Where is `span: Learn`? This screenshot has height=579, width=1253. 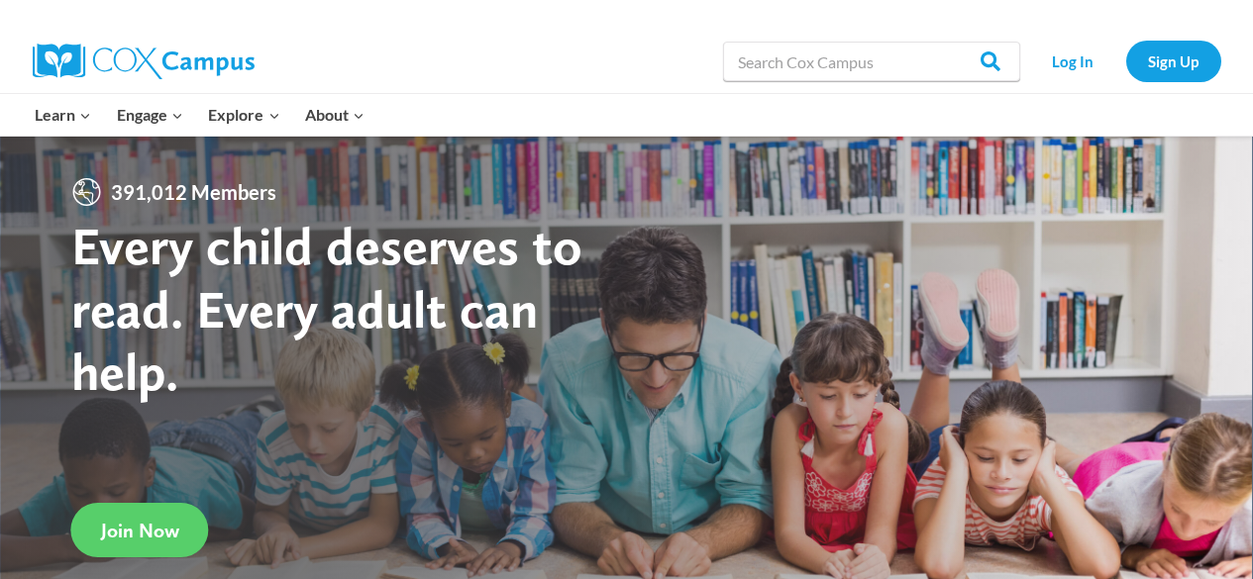 span: Learn is located at coordinates (62, 115).